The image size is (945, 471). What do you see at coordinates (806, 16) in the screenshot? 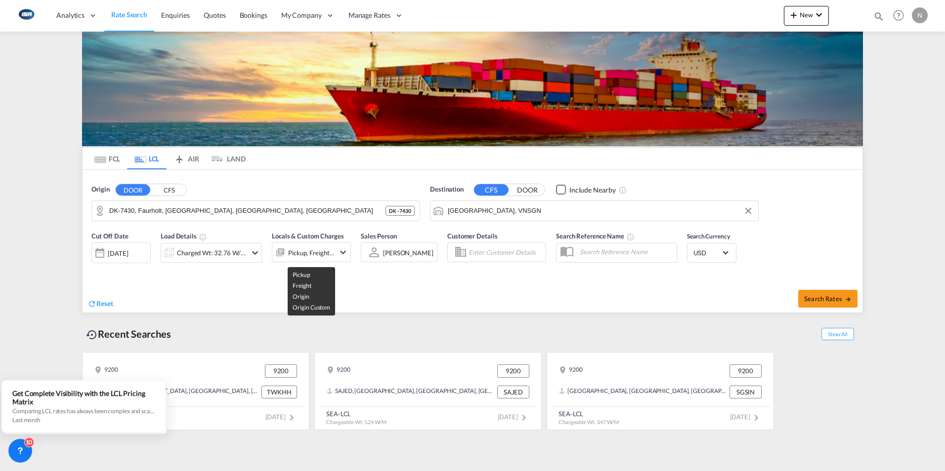
I see `button: icon-plus 400-fgNewicon-chevron-down` at bounding box center [806, 16].